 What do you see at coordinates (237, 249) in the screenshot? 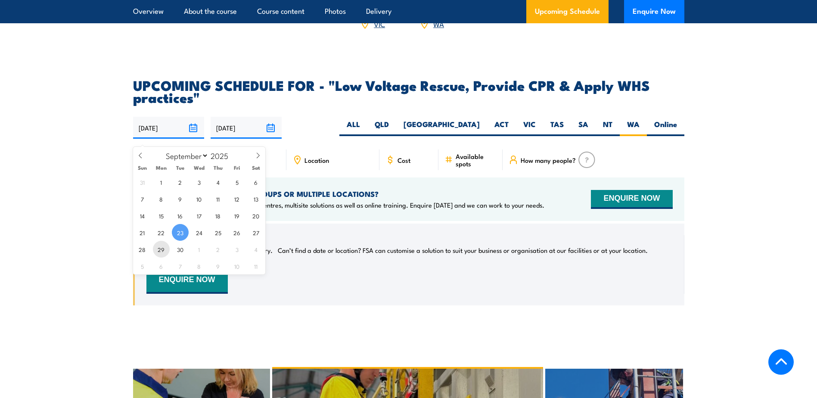
I see `span: October 3, 2025` at bounding box center [237, 249].